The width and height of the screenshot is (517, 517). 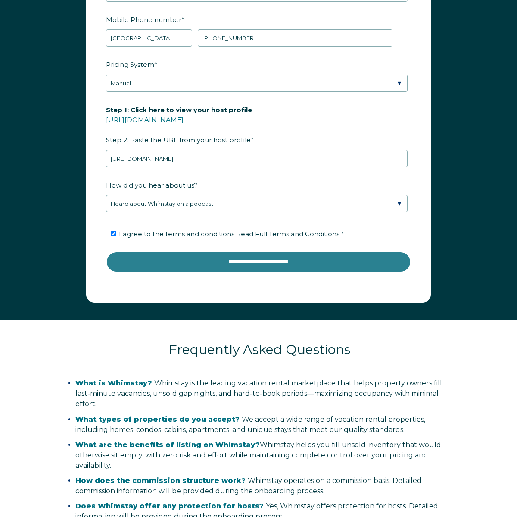 What do you see at coordinates (231, 234) in the screenshot?
I see `span: I agree to the terms and conditions` at bounding box center [231, 234].